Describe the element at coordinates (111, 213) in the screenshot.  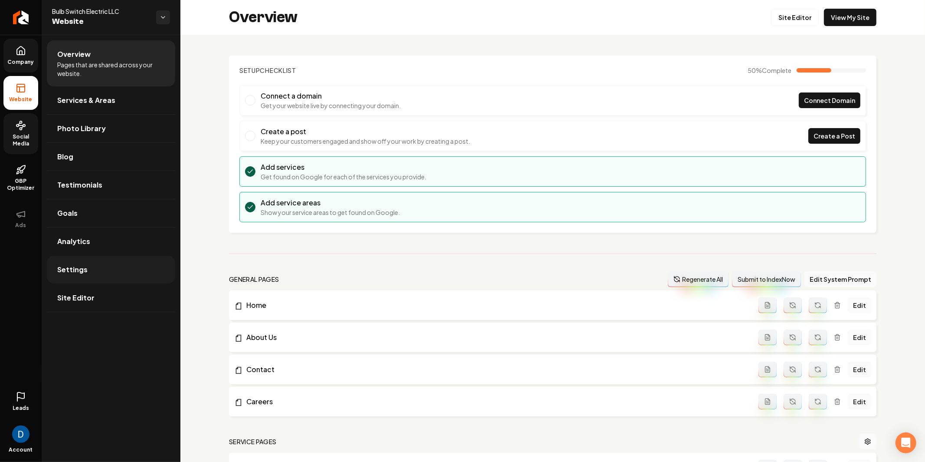
I see `a: Goals` at that location.